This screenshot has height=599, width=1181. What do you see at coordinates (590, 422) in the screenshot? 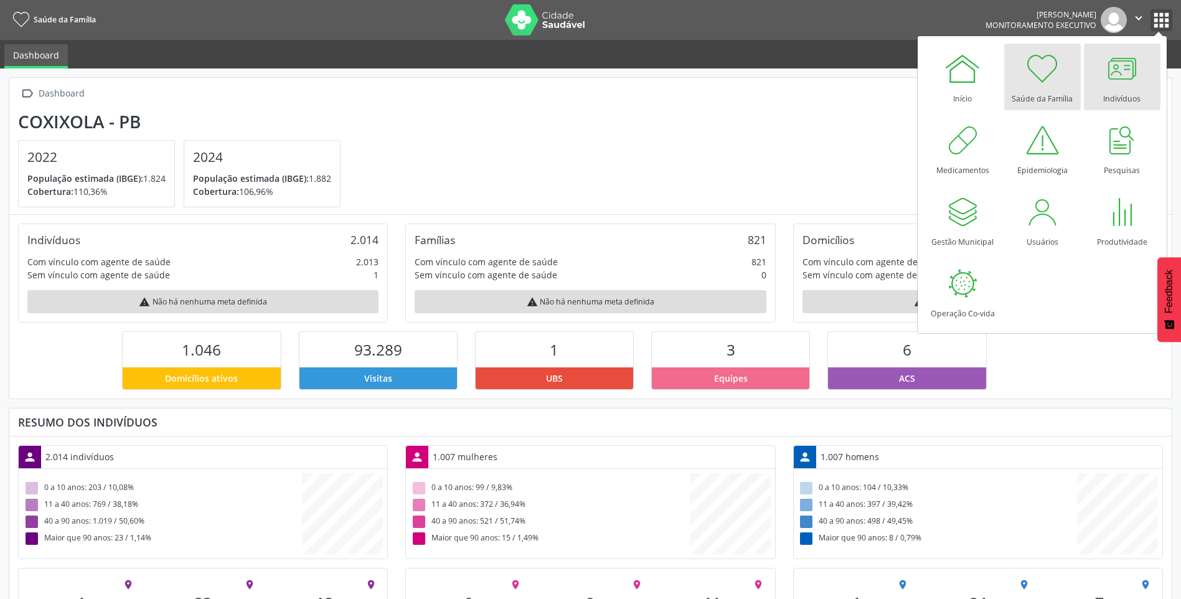
I see `div: Resumo dos indivíduos` at bounding box center [590, 422].